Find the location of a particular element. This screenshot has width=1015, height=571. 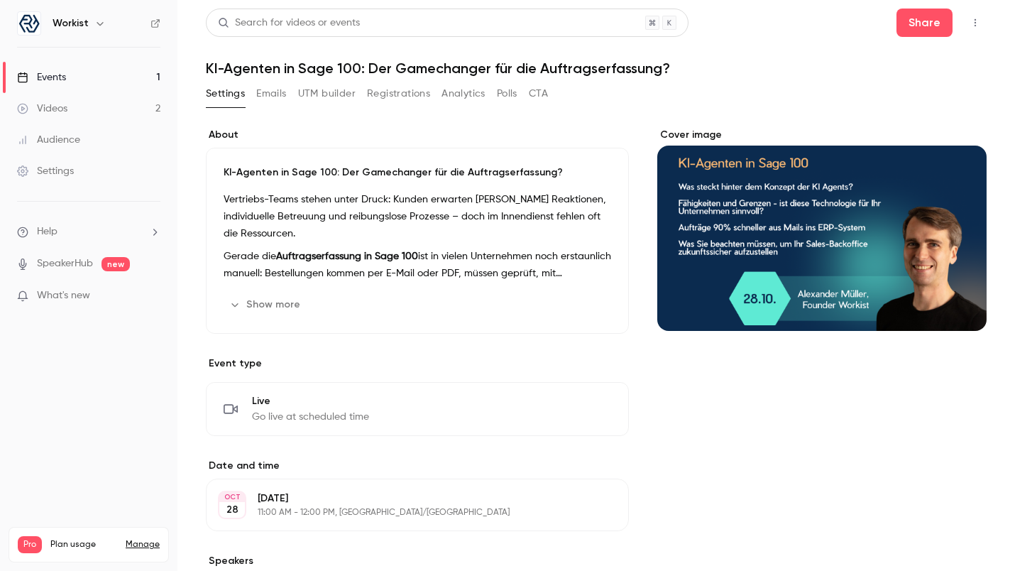

p: 28 is located at coordinates (232, 510).